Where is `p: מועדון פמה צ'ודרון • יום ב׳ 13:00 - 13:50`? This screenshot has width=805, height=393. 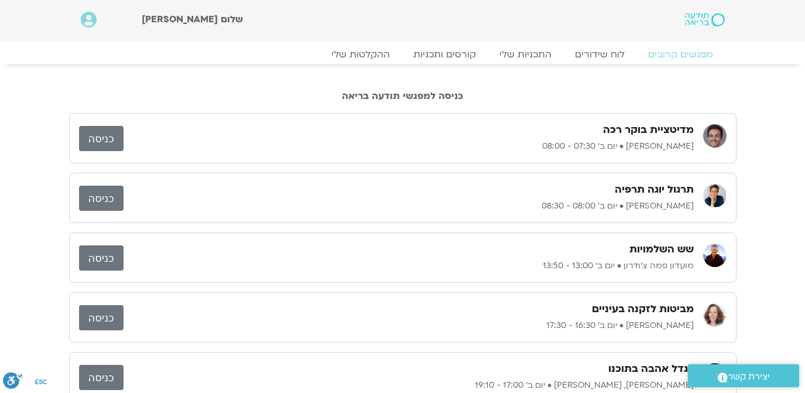 p: מועדון פמה צ'ודרון • יום ב׳ 13:00 - 13:50 is located at coordinates (409, 266).